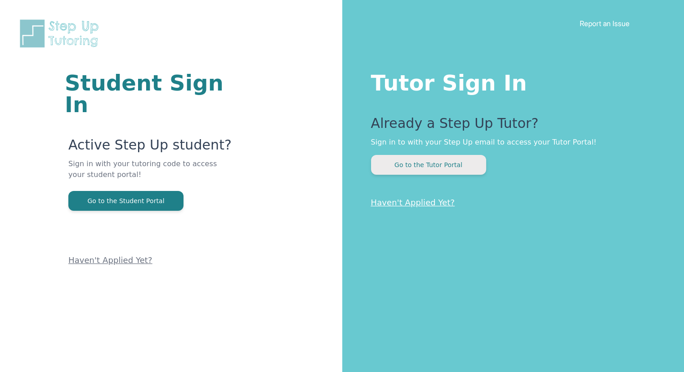  What do you see at coordinates (126, 200) in the screenshot?
I see `a: Go to the Student Portal` at bounding box center [126, 200].